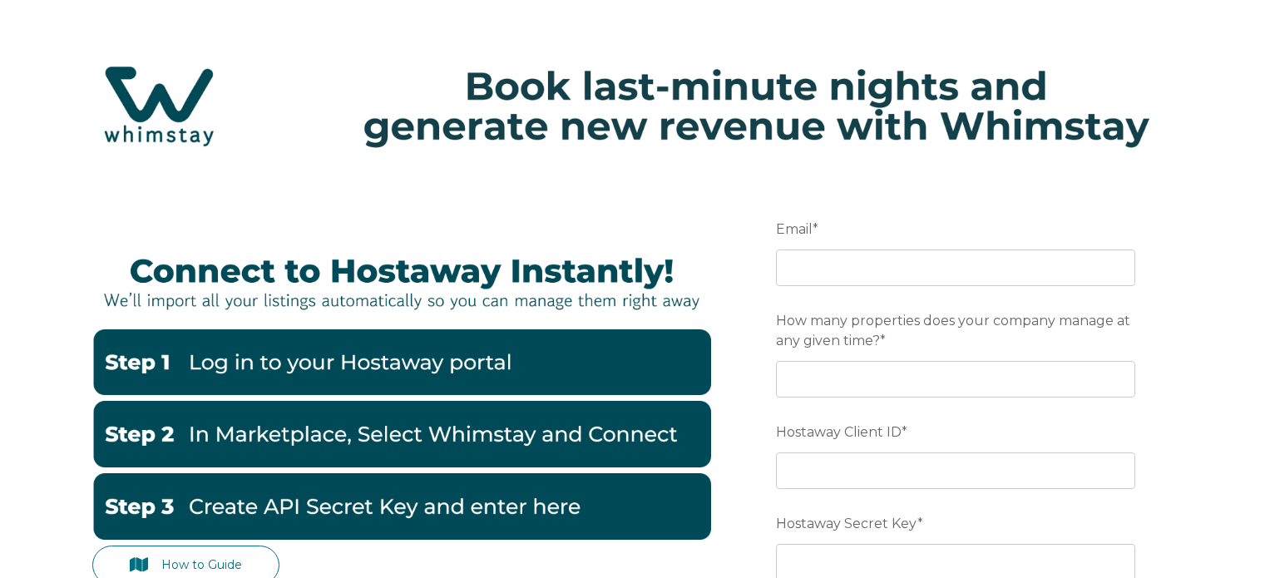 The width and height of the screenshot is (1265, 578). I want to click on img: Hostaway3-1, so click(402, 506).